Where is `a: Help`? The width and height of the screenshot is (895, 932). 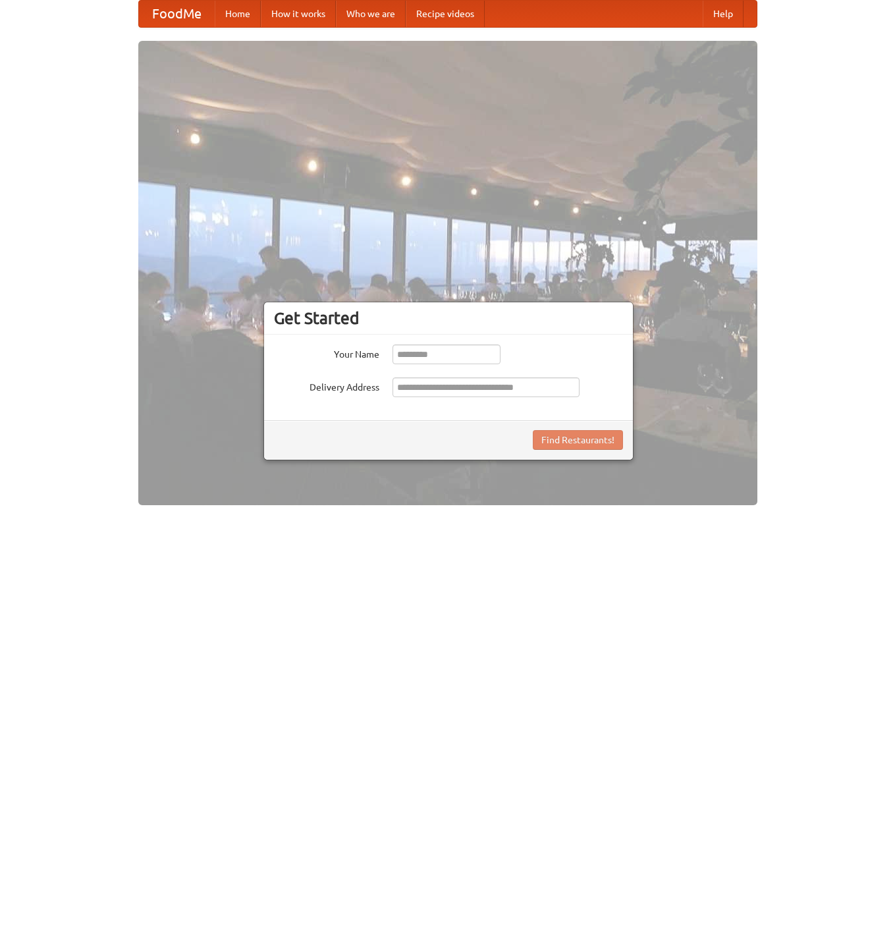
a: Help is located at coordinates (723, 14).